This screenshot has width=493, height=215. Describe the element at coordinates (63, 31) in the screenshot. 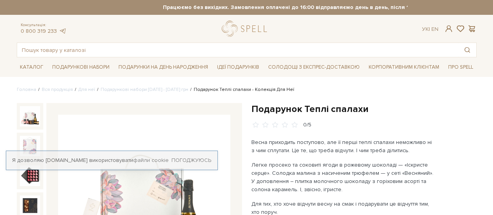

I see `a: telegram` at that location.